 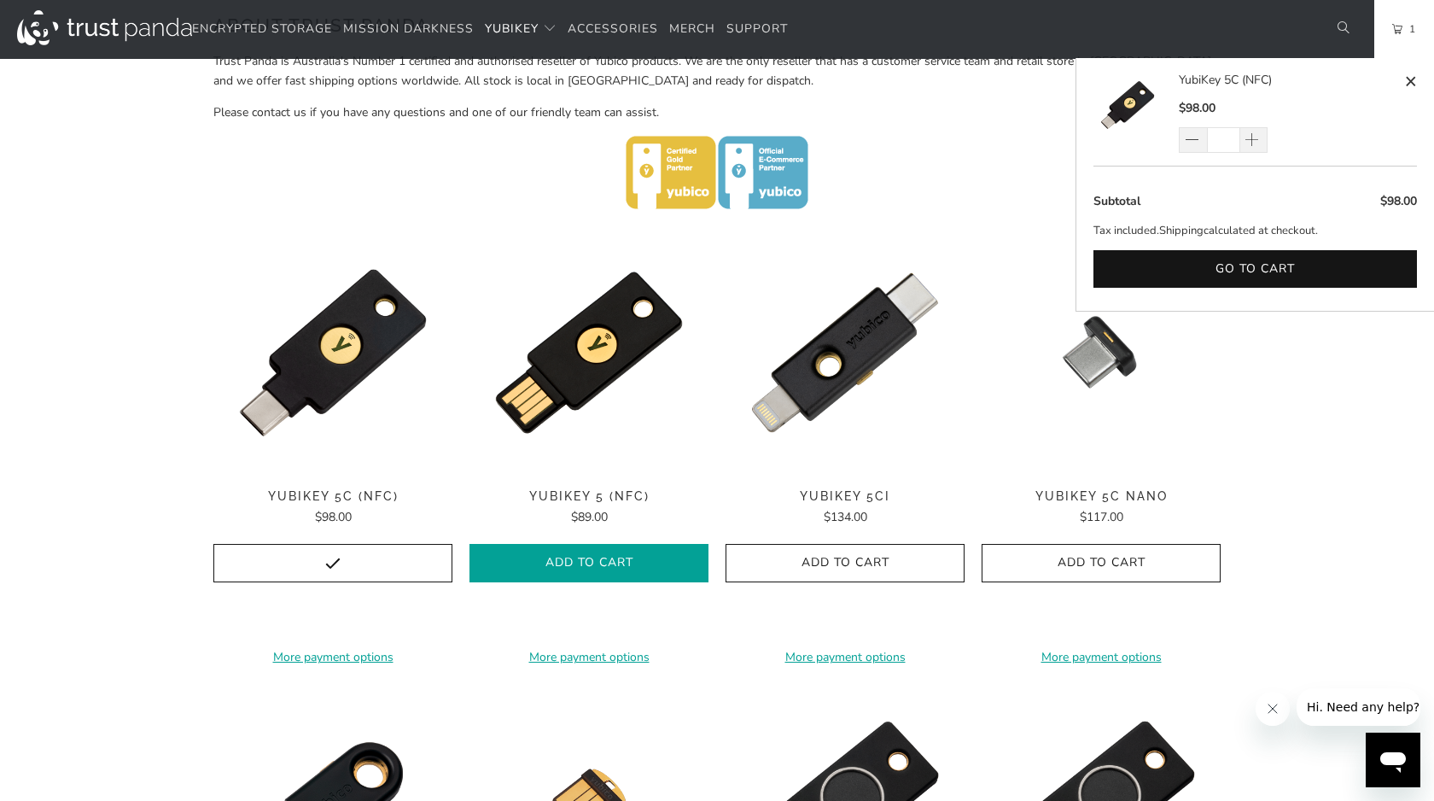 I want to click on p: Please contact us if you have any questions and one of our friendly team can assist., so click(x=717, y=113).